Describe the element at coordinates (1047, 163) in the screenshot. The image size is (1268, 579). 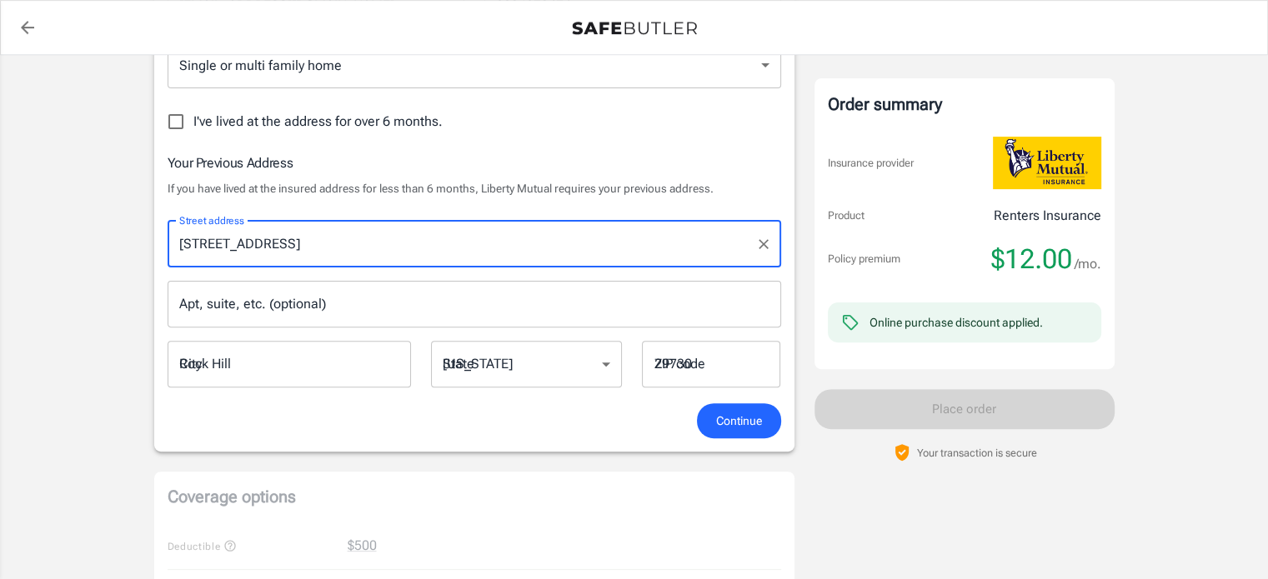
I see `img: Liberty Mutual` at that location.